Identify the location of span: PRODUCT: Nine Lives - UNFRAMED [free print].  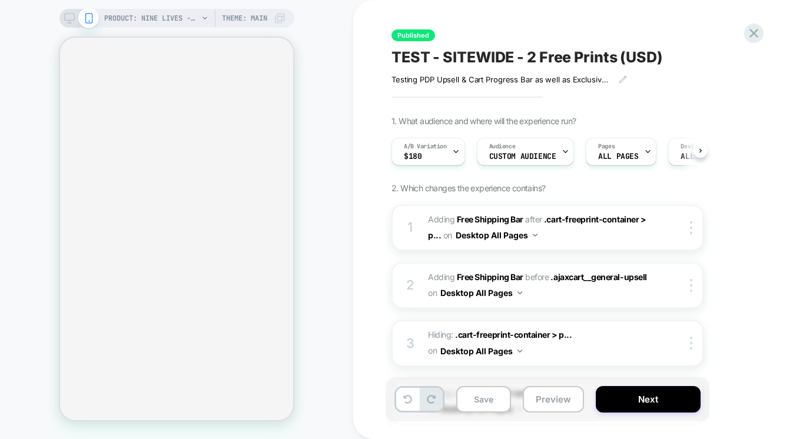
(151, 18).